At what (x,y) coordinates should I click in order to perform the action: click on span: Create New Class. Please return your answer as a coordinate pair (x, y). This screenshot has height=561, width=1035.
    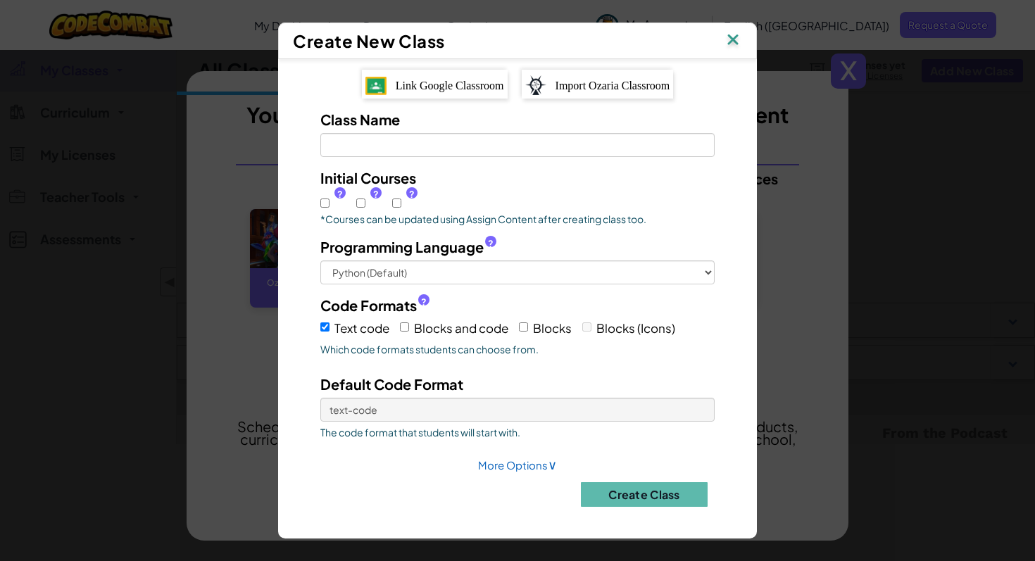
    Looking at the image, I should click on (369, 41).